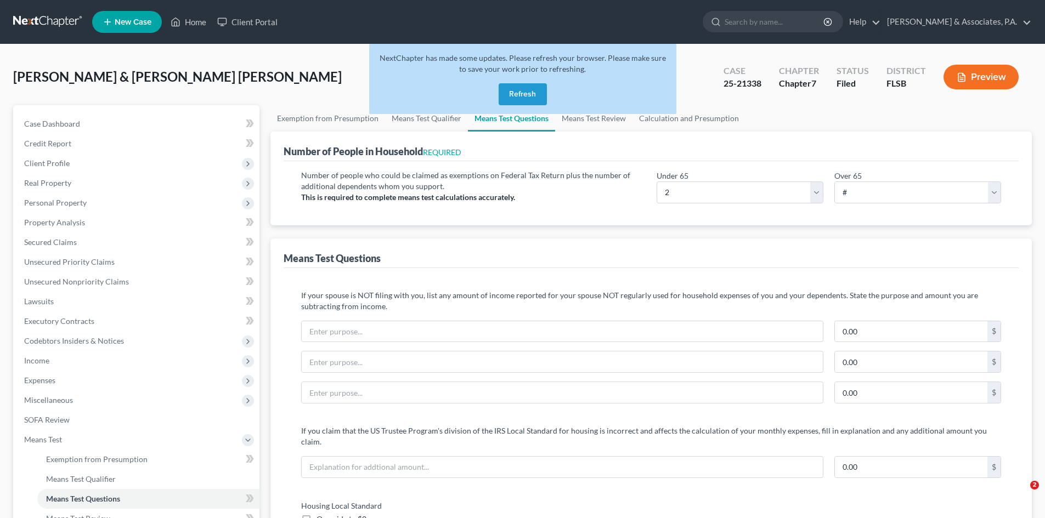  What do you see at coordinates (43, 439) in the screenshot?
I see `span: Means Test` at bounding box center [43, 439].